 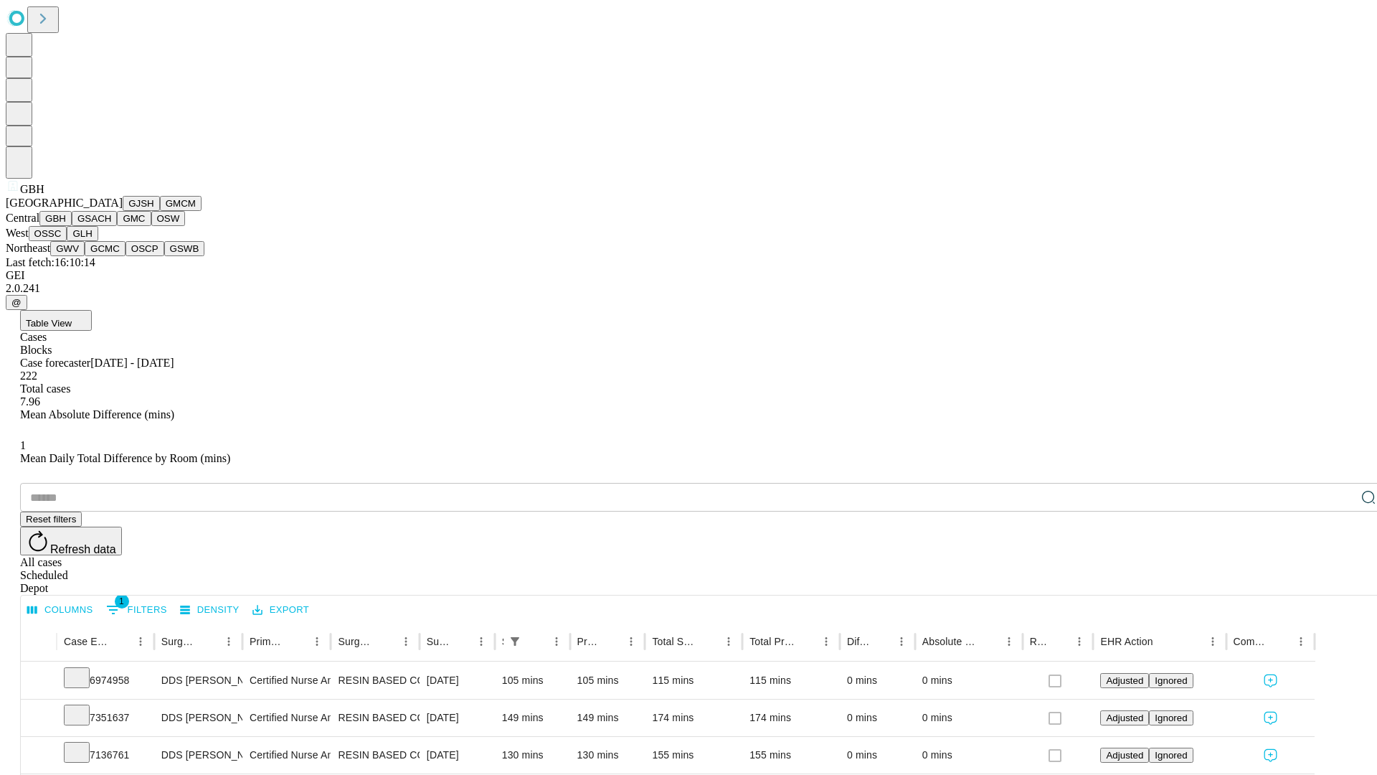 I want to click on div: 1 active filter, so click(x=515, y=641).